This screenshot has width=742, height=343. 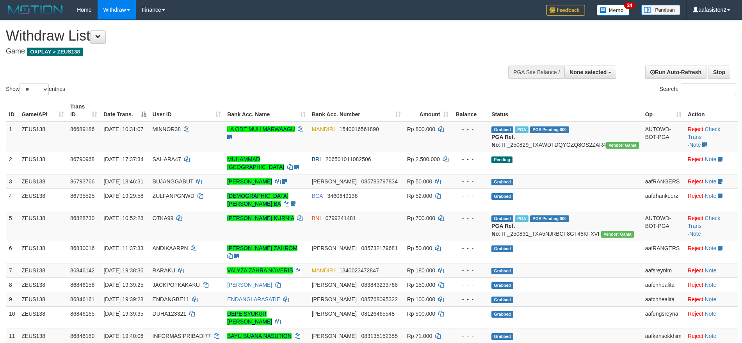 What do you see at coordinates (708, 89) in the screenshot?
I see `input: Search:` at bounding box center [708, 89].